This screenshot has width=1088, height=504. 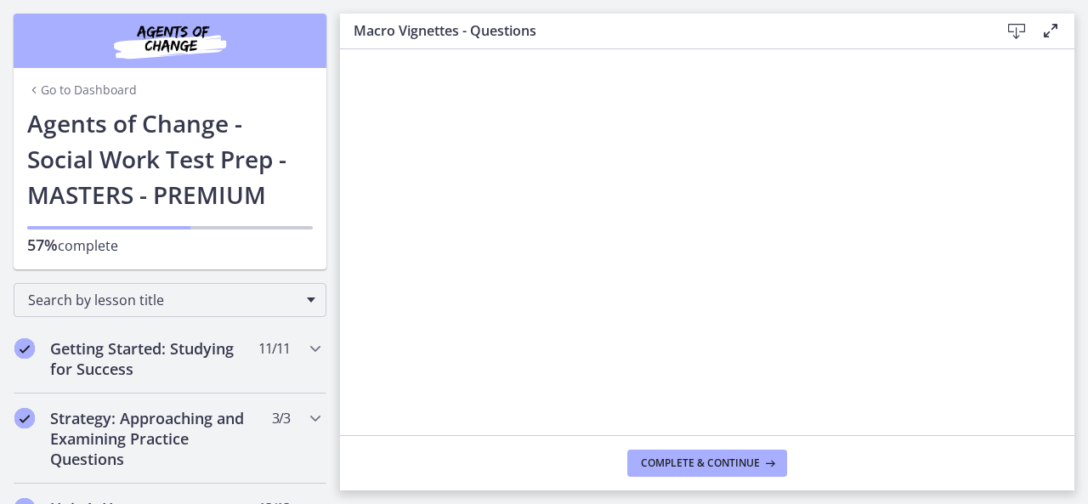 What do you see at coordinates (663, 31) in the screenshot?
I see `h3: Macro Vignettes - Questions` at bounding box center [663, 31].